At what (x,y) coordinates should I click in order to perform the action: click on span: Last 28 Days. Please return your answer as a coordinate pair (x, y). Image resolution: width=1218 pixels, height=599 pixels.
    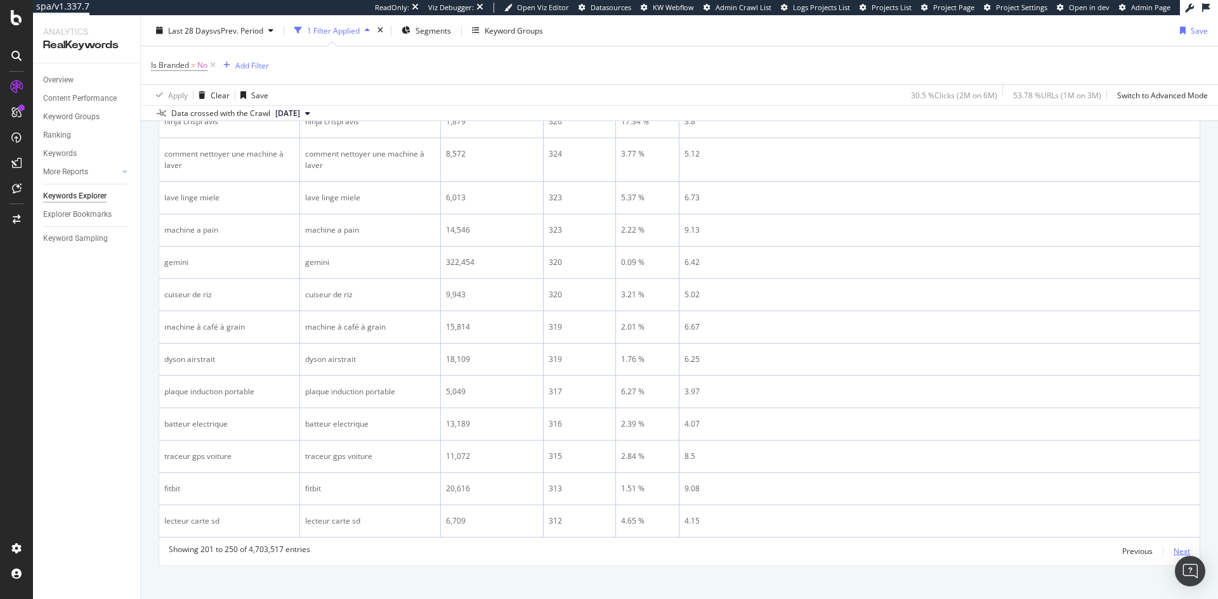
    Looking at the image, I should click on (190, 30).